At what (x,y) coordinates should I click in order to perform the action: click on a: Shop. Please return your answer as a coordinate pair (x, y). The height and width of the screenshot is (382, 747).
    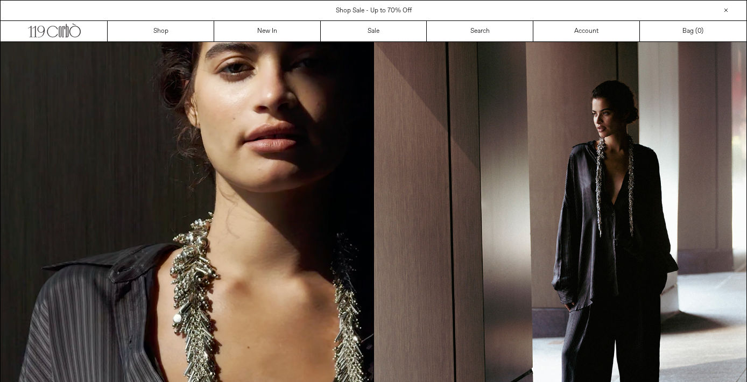
    Looking at the image, I should click on (161, 31).